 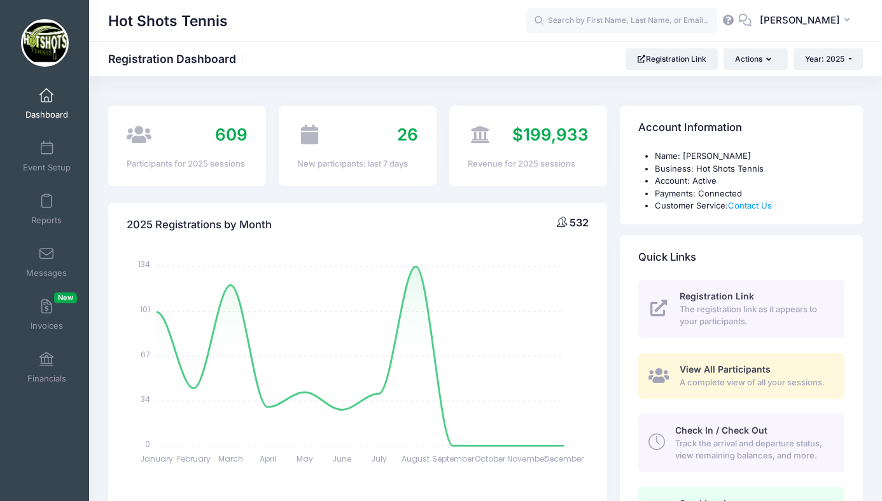 I want to click on span: Check In / Check Out, so click(x=721, y=430).